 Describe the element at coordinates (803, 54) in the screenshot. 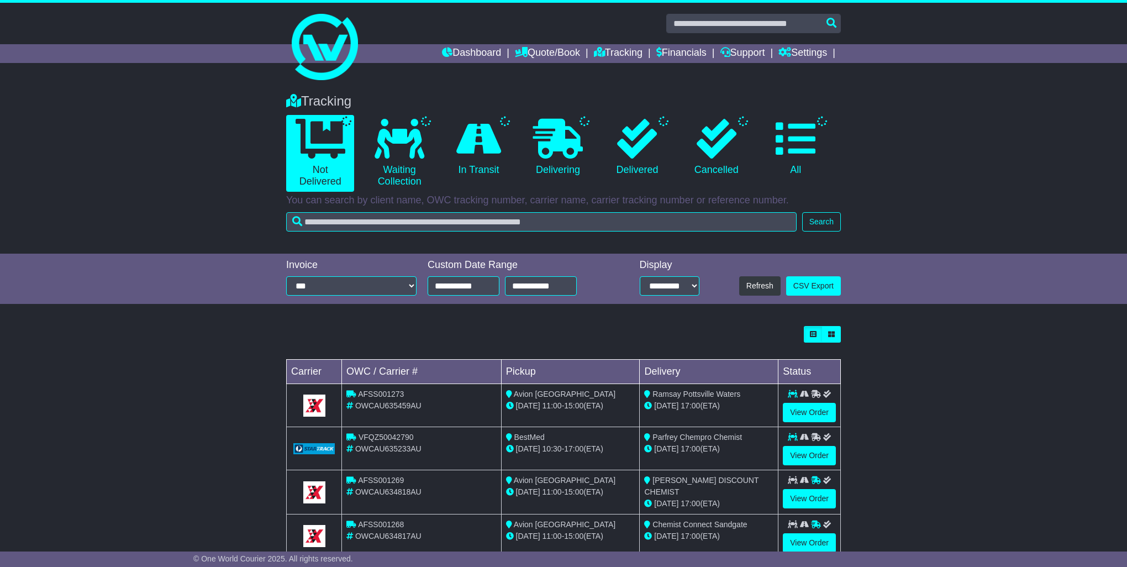

I see `a: Settings` at that location.